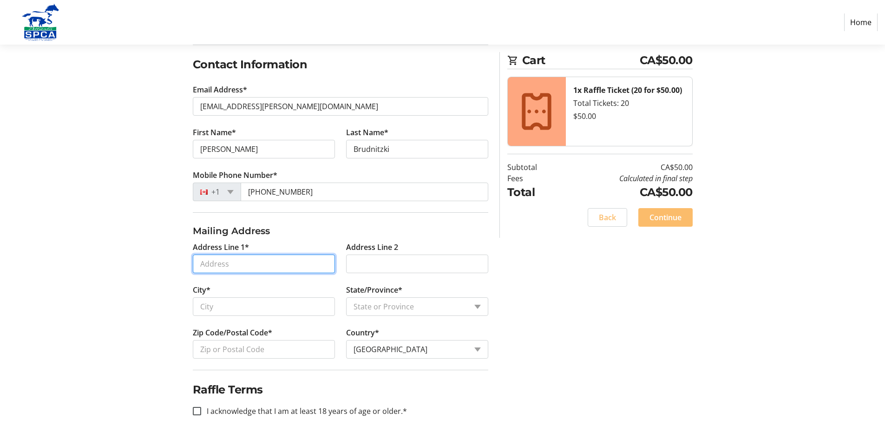 The height and width of the screenshot is (439, 885). Describe the element at coordinates (264, 350) in the screenshot. I see `input: Zip or Postal Code` at that location.